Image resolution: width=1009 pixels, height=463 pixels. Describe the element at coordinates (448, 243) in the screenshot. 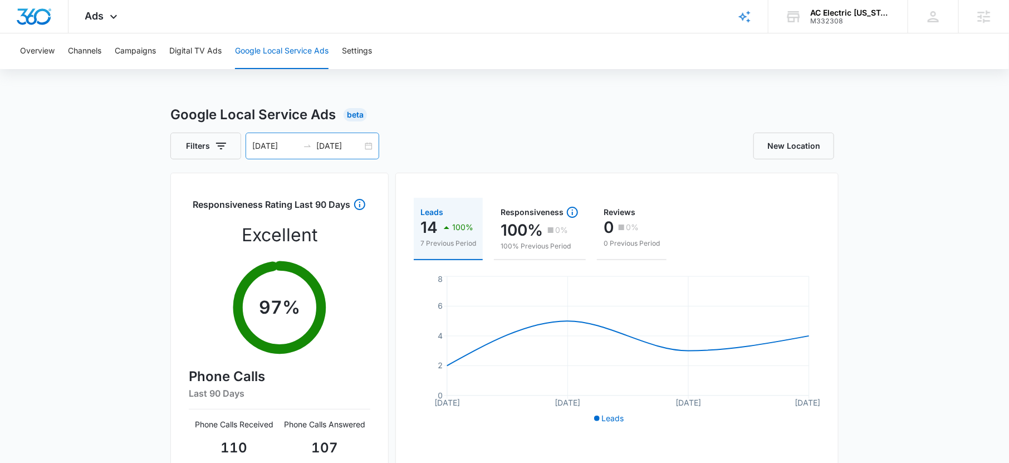

I see `p: 7 Previous Period` at that location.